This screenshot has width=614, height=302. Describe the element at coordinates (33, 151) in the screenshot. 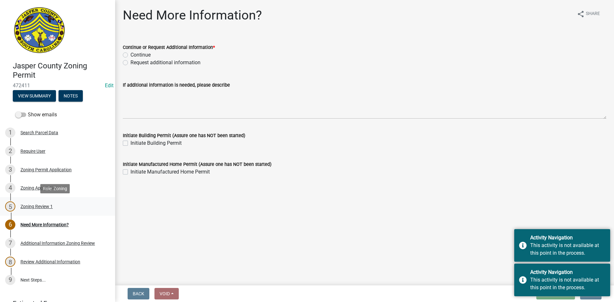

I see `div: Require User` at that location.